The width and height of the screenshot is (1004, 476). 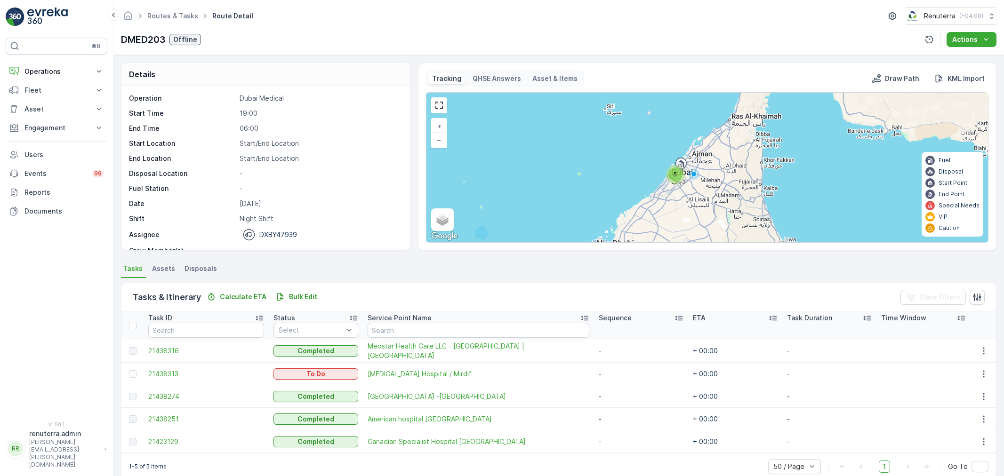 I want to click on p: VIP, so click(x=943, y=217).